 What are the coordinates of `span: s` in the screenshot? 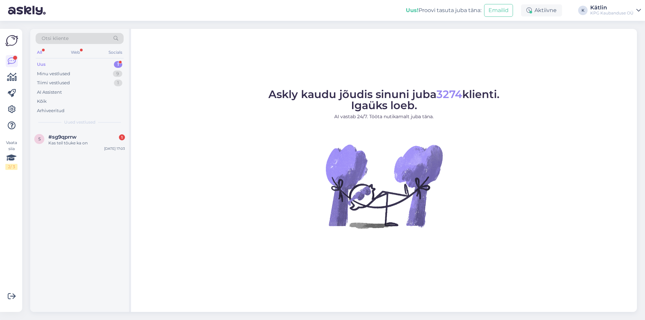 It's located at (39, 139).